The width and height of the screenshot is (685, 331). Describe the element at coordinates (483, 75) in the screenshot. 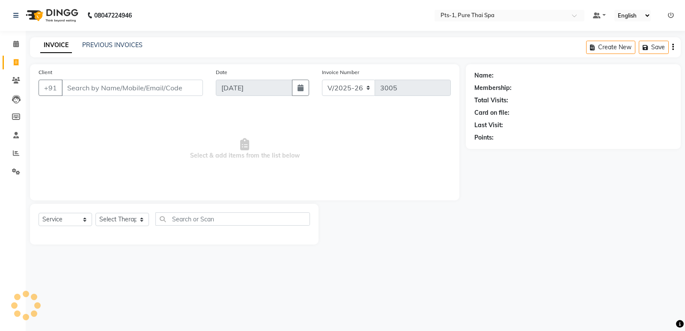

I see `div: Name:` at that location.